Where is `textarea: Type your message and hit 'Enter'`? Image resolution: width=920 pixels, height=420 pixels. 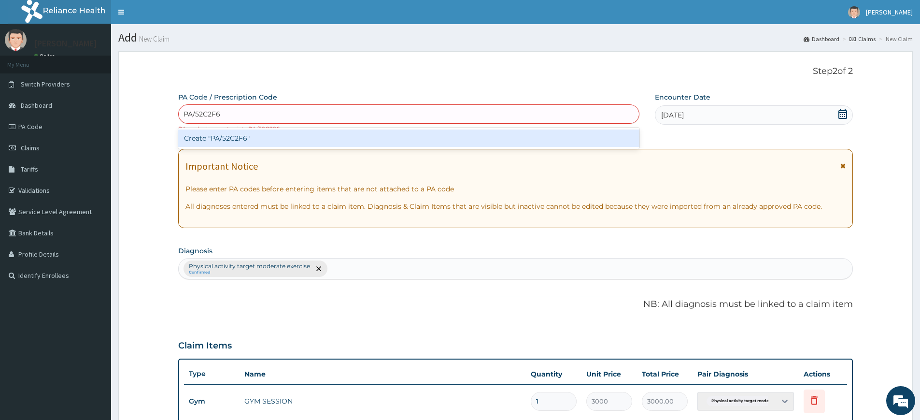 textarea: Type your message and hit 'Enter' is located at coordinates (94, 281).